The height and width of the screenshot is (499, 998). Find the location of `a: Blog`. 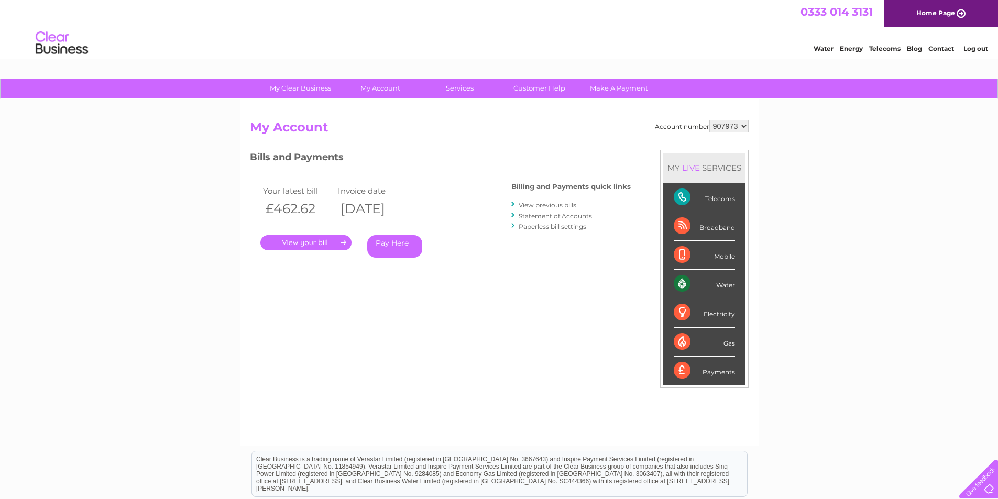

a: Blog is located at coordinates (914, 48).